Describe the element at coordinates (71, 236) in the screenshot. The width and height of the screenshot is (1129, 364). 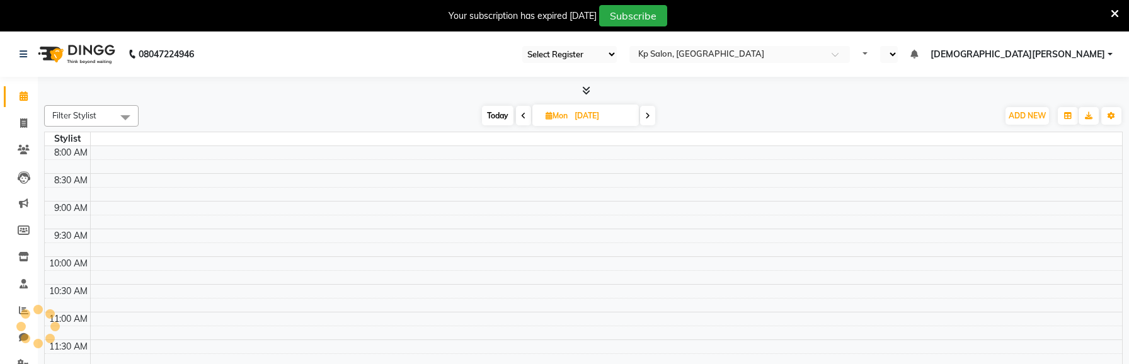
I see `div: 9:30 AM` at that location.